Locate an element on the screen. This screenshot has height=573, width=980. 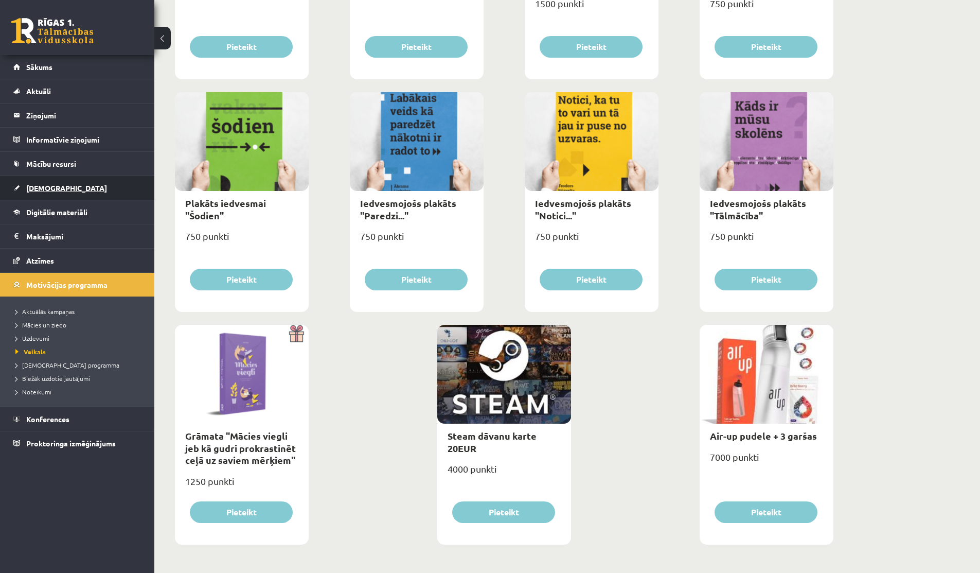
a: Sākums is located at coordinates (77, 67).